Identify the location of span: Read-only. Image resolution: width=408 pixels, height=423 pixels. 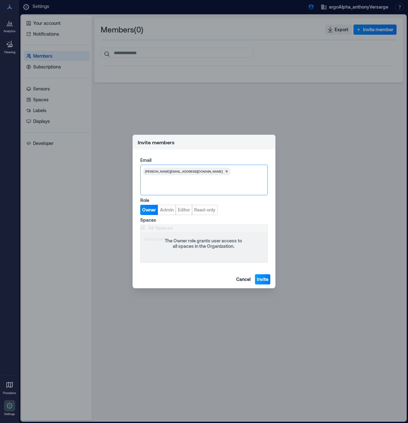
(204, 210).